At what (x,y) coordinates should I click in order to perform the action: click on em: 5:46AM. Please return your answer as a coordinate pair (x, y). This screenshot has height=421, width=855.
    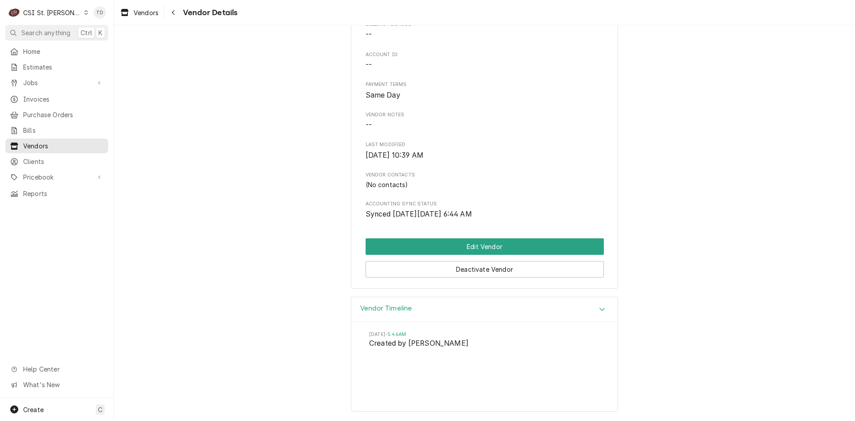
    Looking at the image, I should click on (397, 334).